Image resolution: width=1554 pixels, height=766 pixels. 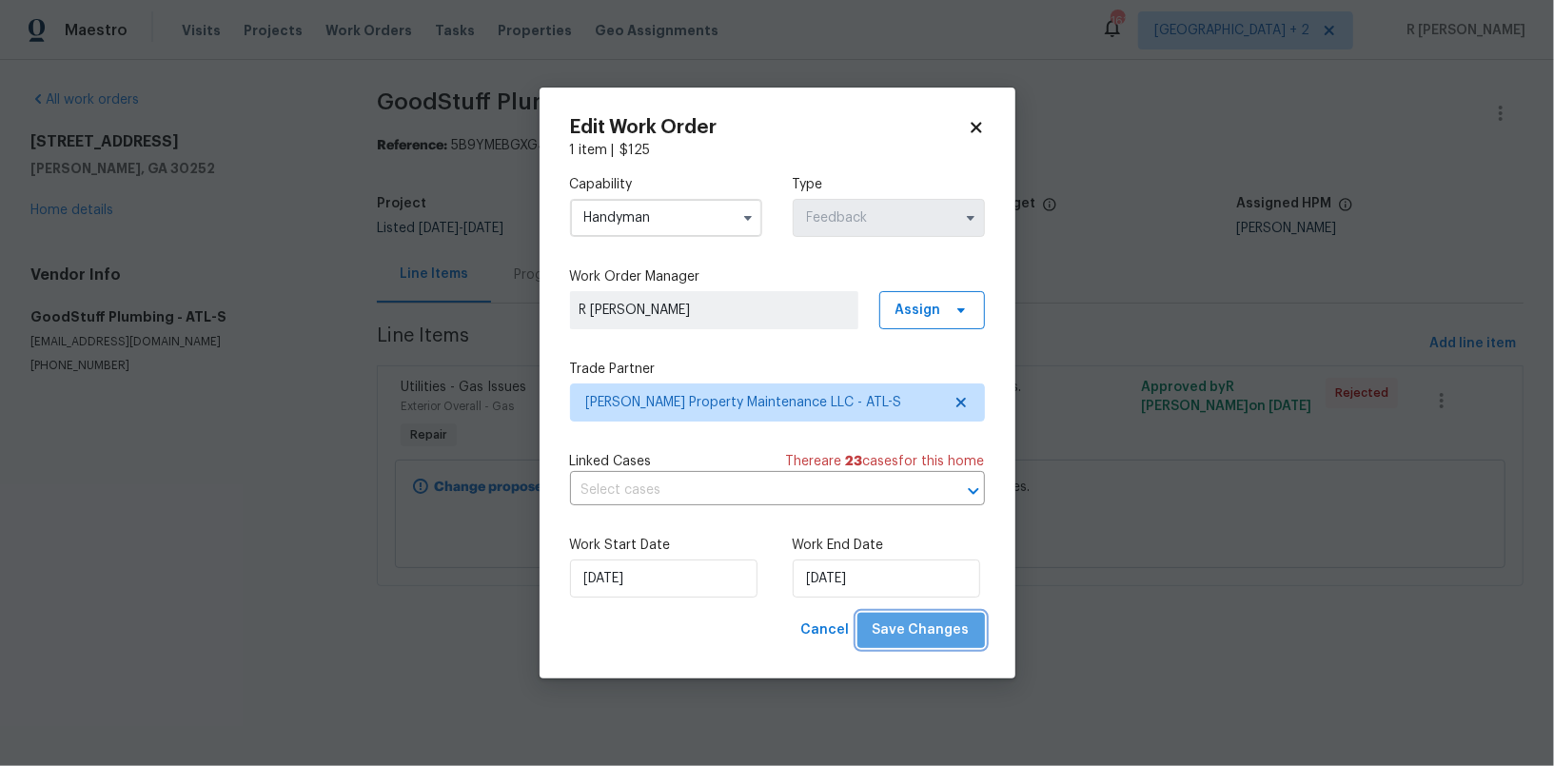 What do you see at coordinates (666, 185) in the screenshot?
I see `label: Capability` at bounding box center [666, 185].